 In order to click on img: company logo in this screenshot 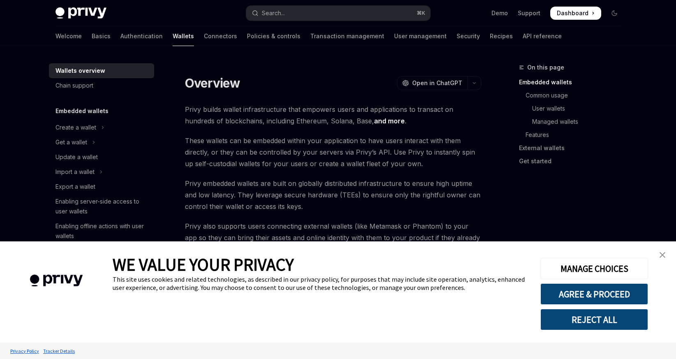, I will do `click(56, 280)`.